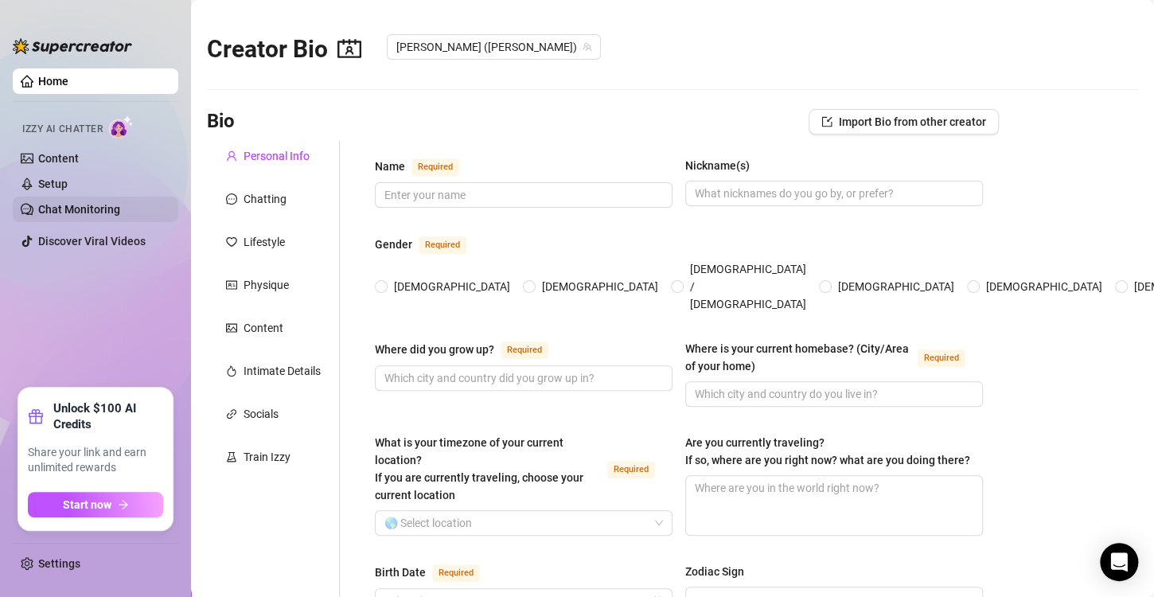  Describe the element at coordinates (267, 457) in the screenshot. I see `div: Train Izzy` at that location.